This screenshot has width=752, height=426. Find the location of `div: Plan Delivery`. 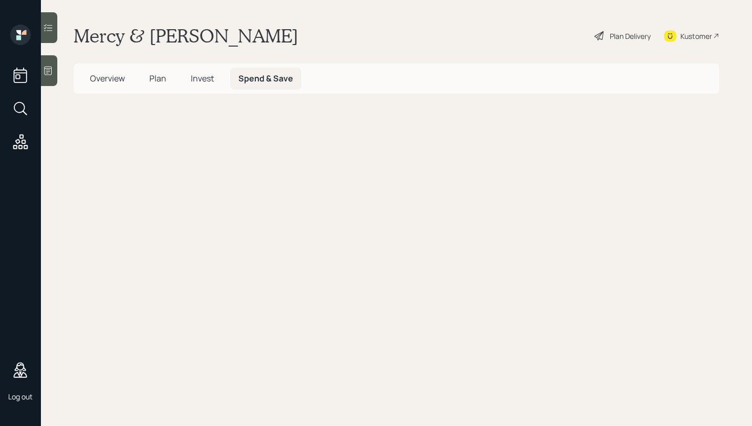

div: Plan Delivery is located at coordinates (630, 36).